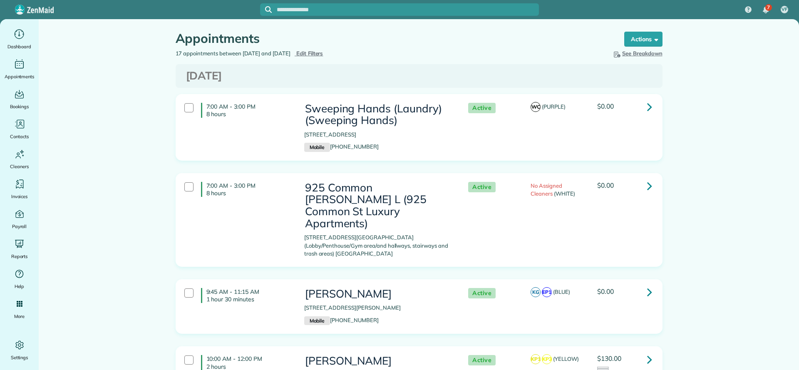  I want to click on h3: Sweeping Hands (Laundry) (Sweeping Hands), so click(378, 114).